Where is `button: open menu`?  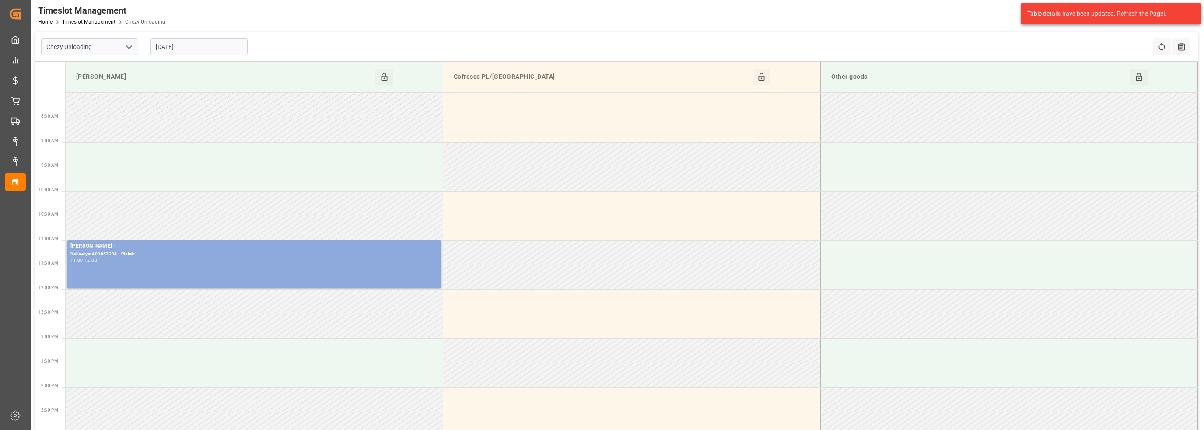
button: open menu is located at coordinates (129, 47).